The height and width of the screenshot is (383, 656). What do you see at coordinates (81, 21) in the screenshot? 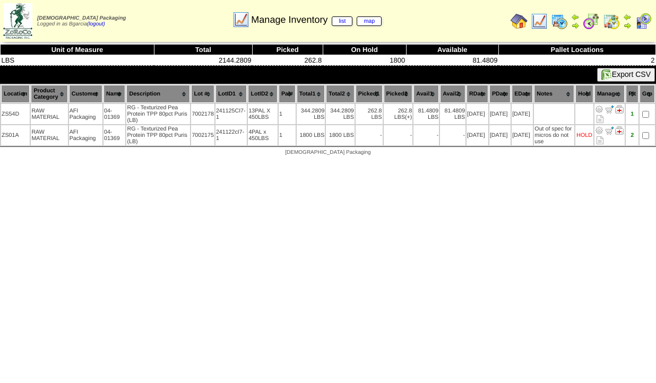
I see `span: Logged in as Bgarcia` at bounding box center [81, 21].